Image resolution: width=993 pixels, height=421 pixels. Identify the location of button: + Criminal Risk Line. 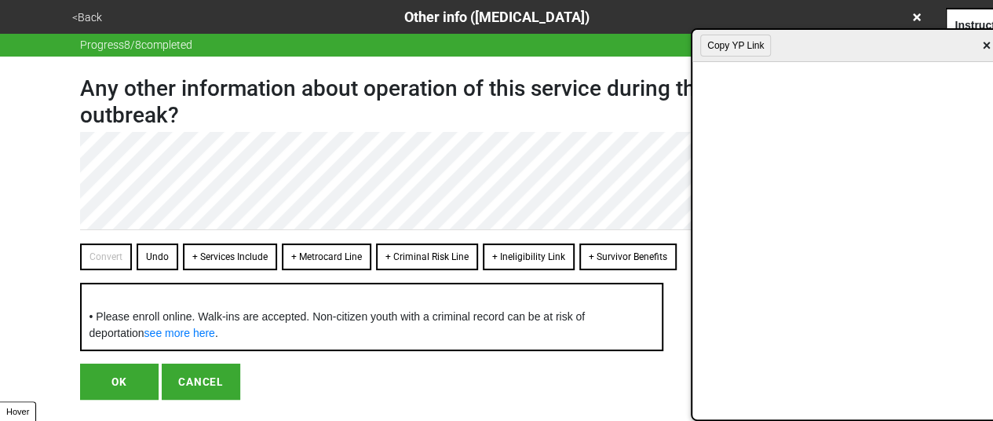
(427, 257).